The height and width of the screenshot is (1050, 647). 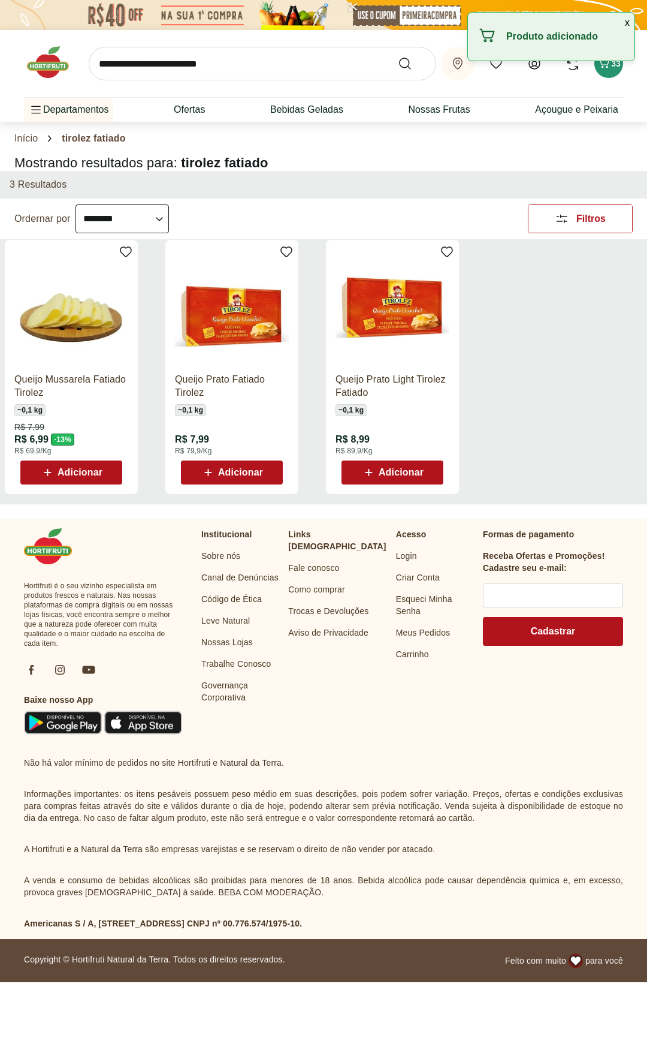 I want to click on button: Submit Search, so click(x=412, y=64).